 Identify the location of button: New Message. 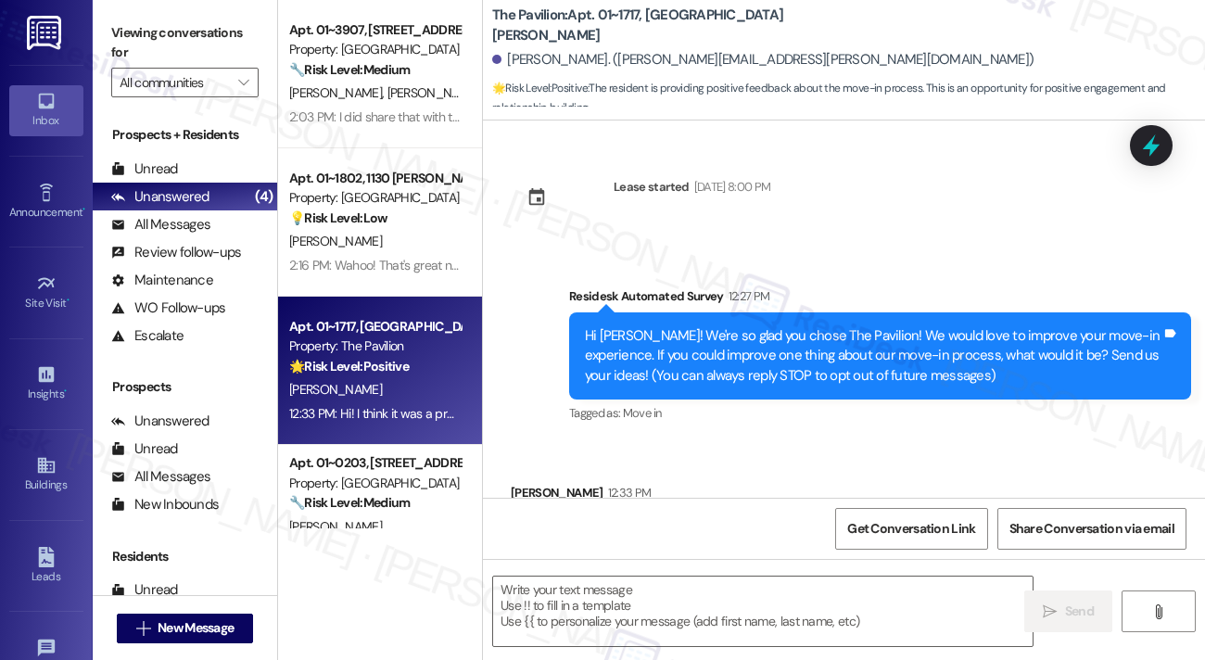
(185, 628).